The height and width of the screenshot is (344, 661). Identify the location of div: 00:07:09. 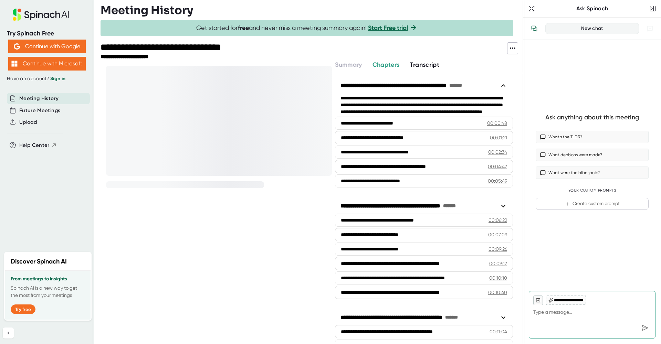
(498, 235).